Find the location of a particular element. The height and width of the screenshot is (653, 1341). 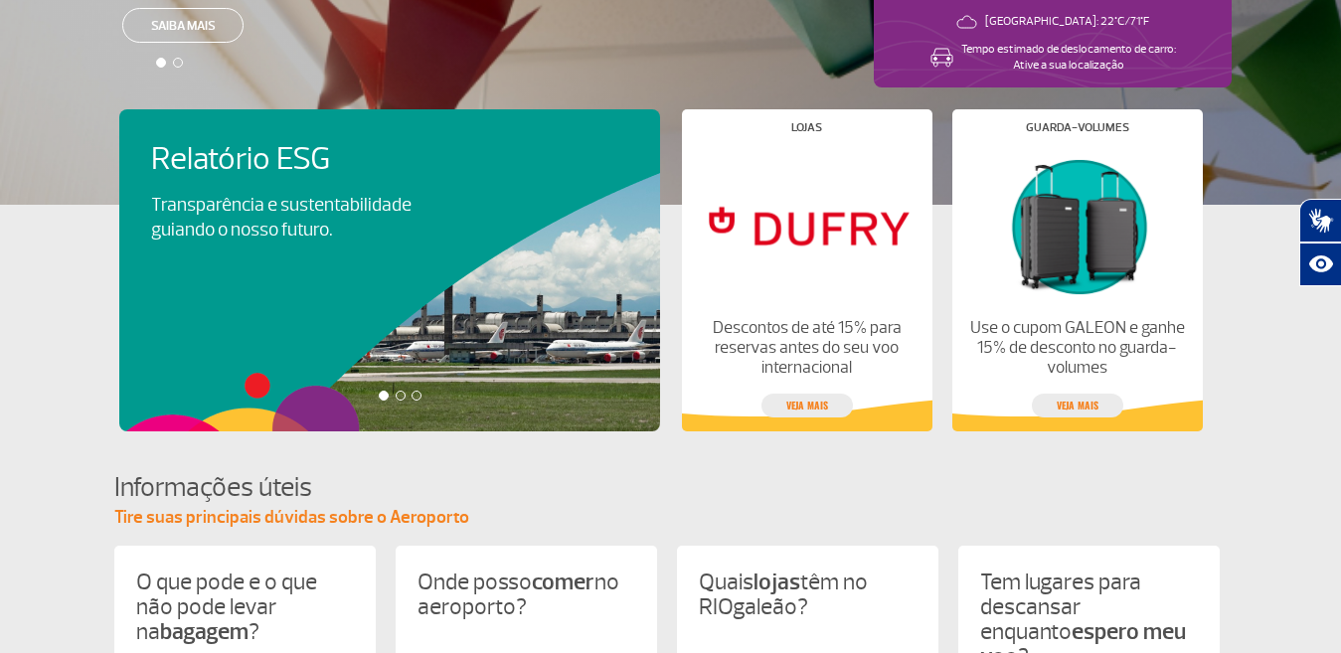

strong: bagagem is located at coordinates (204, 631).